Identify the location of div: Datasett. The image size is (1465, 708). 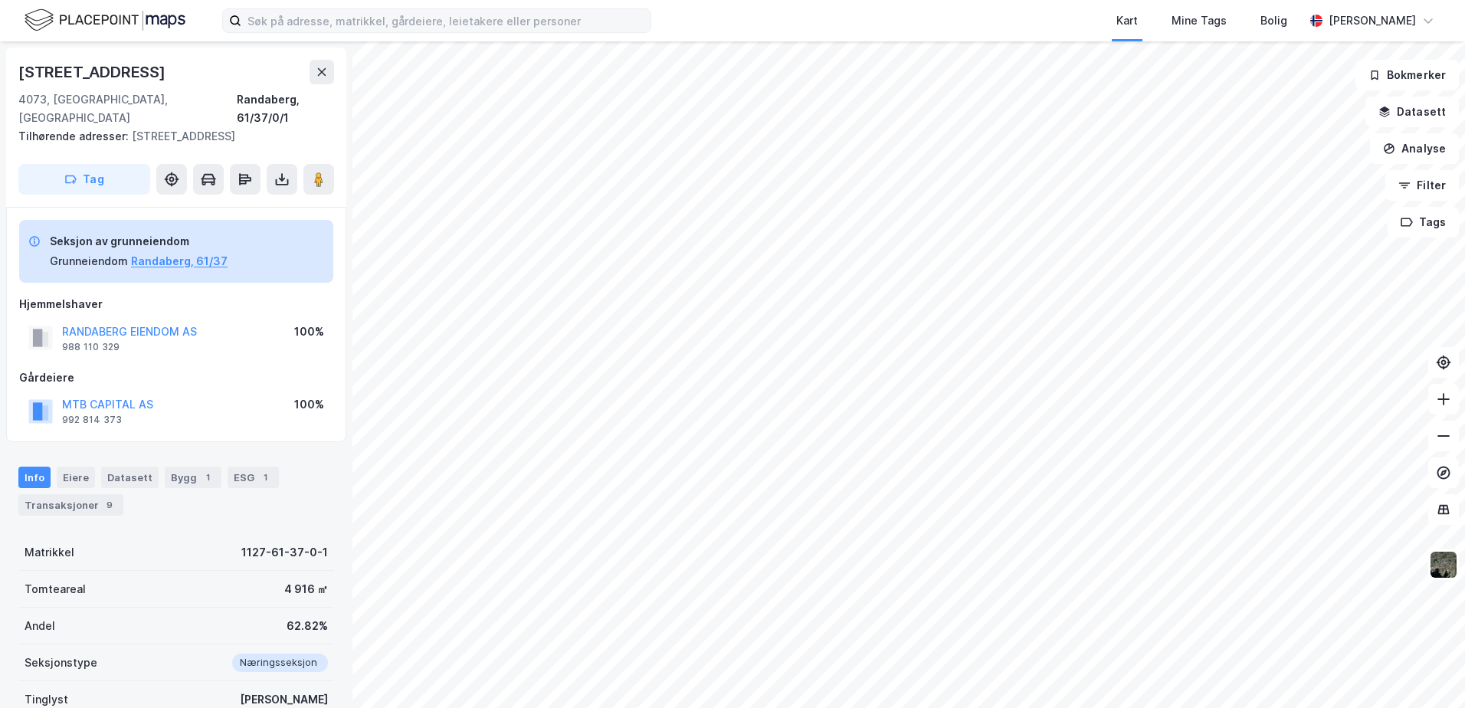
(130, 477).